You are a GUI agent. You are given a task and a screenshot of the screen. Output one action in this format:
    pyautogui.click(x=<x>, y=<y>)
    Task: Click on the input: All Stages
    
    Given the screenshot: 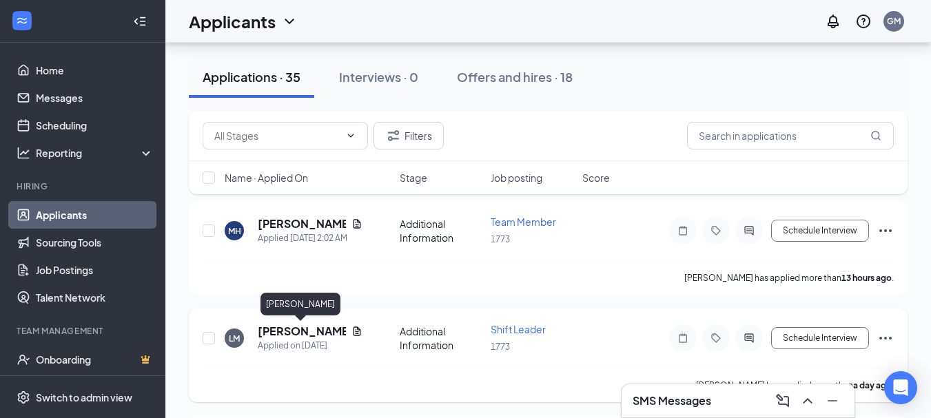 What is the action you would take?
    pyautogui.click(x=277, y=136)
    